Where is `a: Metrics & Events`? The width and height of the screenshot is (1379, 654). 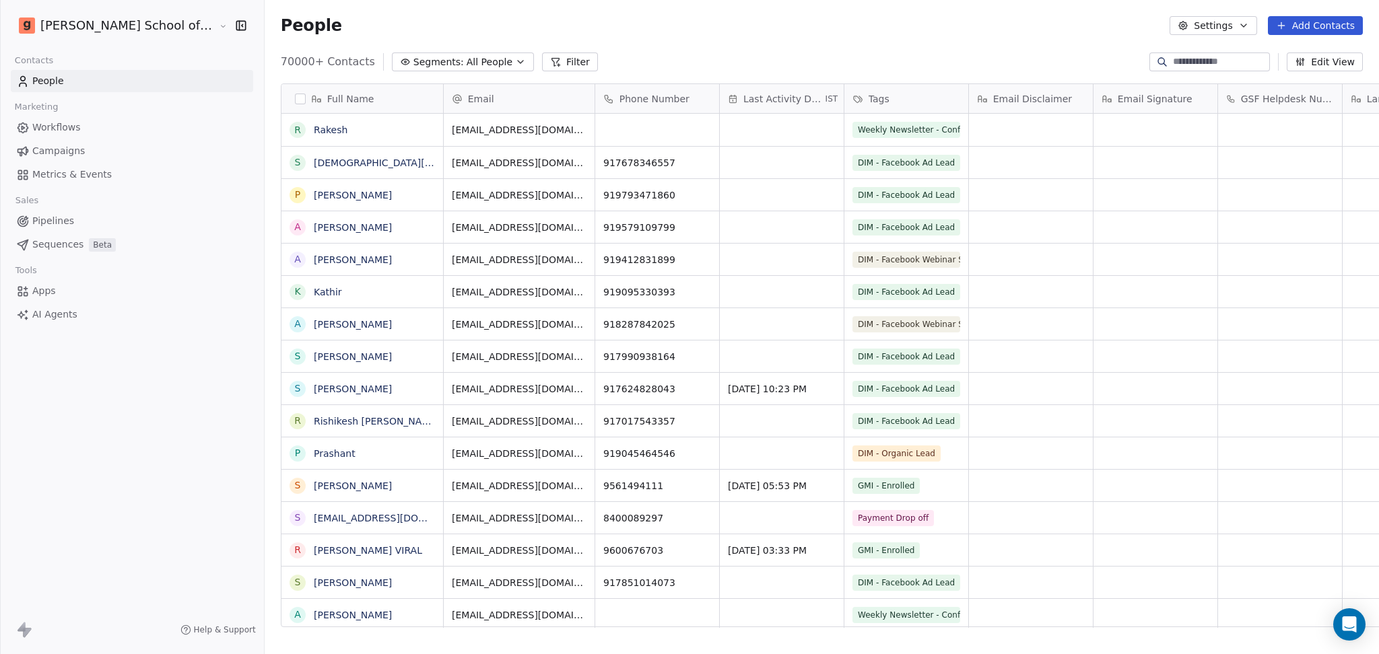 a: Metrics & Events is located at coordinates (132, 174).